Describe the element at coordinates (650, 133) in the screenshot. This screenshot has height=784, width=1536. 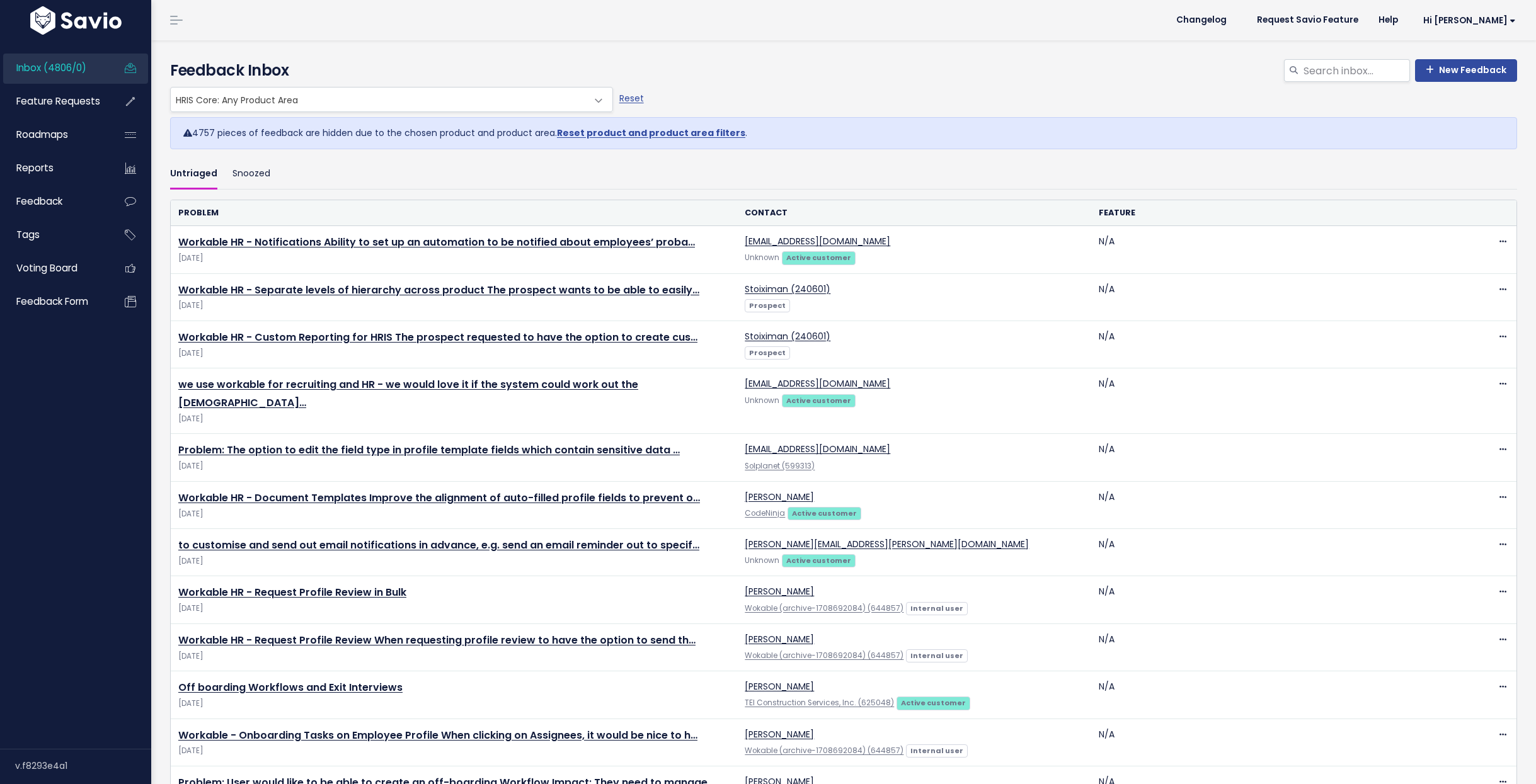
I see `a: Reset product and product area filters` at that location.